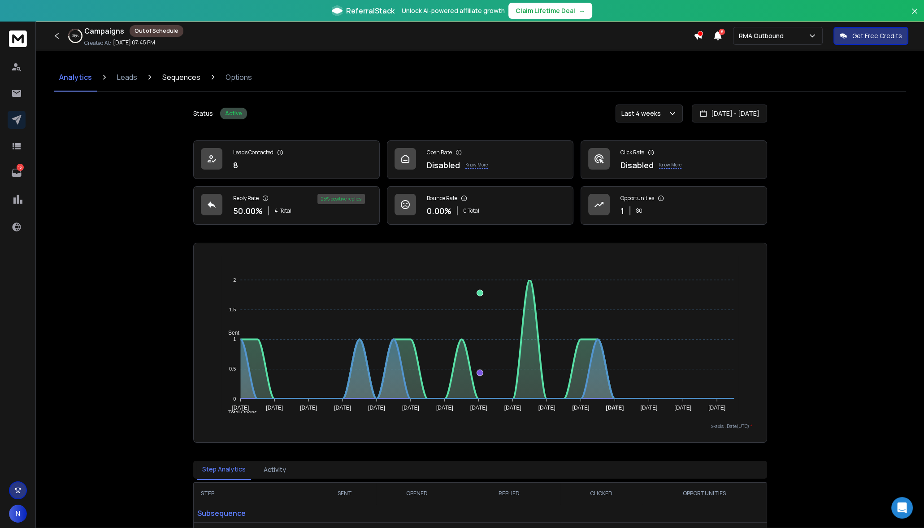  I want to click on span: 4, so click(276, 211).